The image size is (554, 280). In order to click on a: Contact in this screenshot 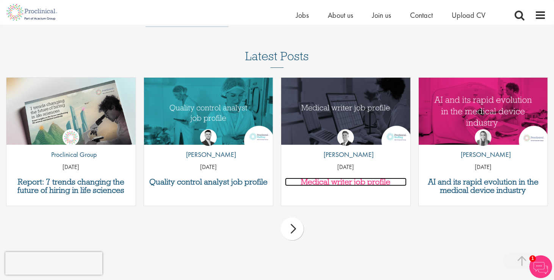, I will do `click(421, 15)`.